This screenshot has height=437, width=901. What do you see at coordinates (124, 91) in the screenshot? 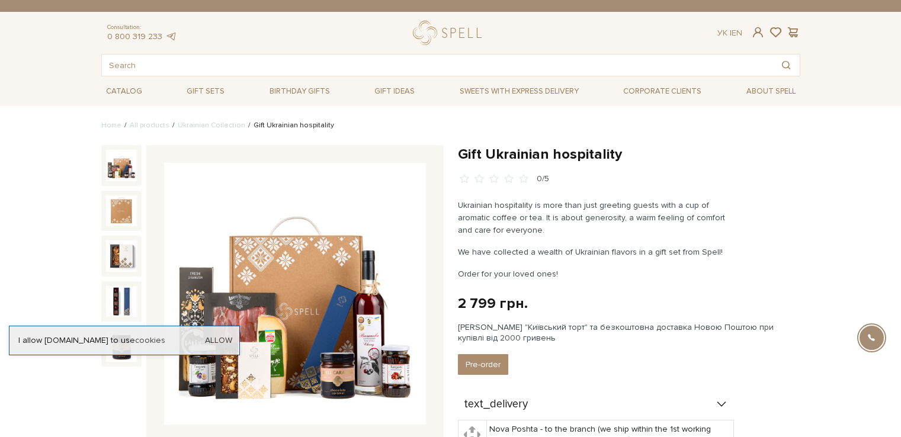
I see `a: Catalog` at bounding box center [124, 91].